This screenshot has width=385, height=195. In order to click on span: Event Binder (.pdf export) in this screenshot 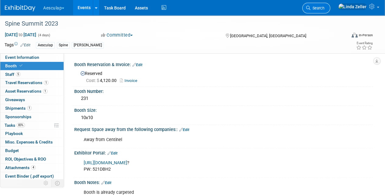, I will do `click(30, 176)`.